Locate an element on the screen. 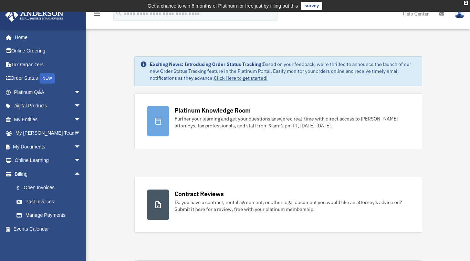  a: My Documentsarrow_drop_down is located at coordinates (48, 146).